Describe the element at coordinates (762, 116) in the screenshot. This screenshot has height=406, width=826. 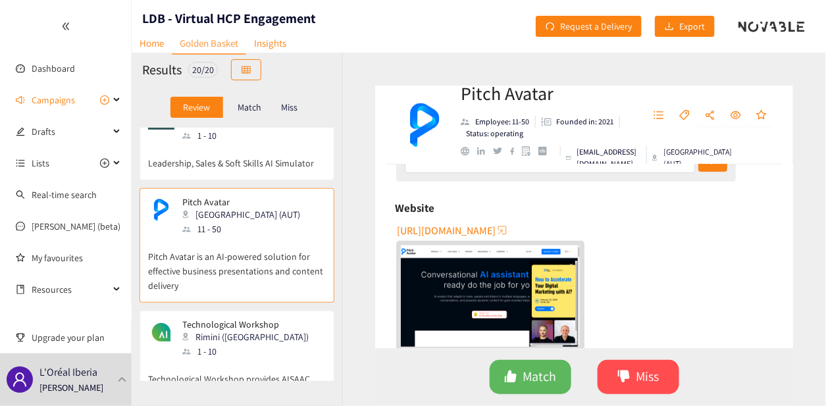
I see `span: star` at that location.